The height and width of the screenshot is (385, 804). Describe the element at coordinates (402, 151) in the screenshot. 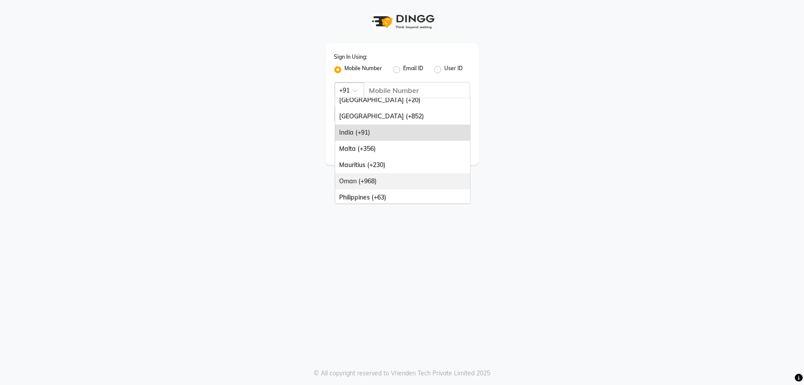

I see `ng-dropdown-panel: Options list` at that location.